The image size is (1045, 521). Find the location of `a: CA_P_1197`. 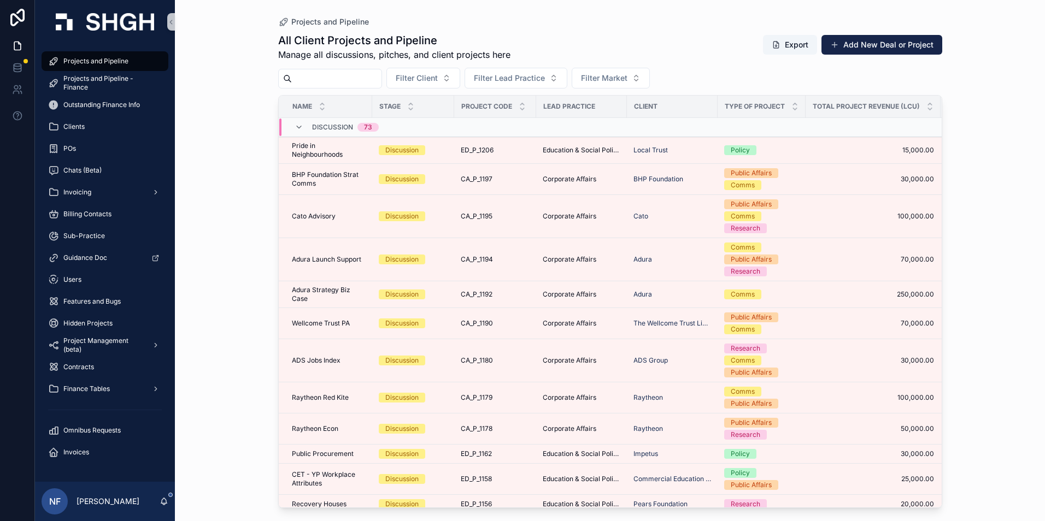

a: CA_P_1197 is located at coordinates (495, 179).